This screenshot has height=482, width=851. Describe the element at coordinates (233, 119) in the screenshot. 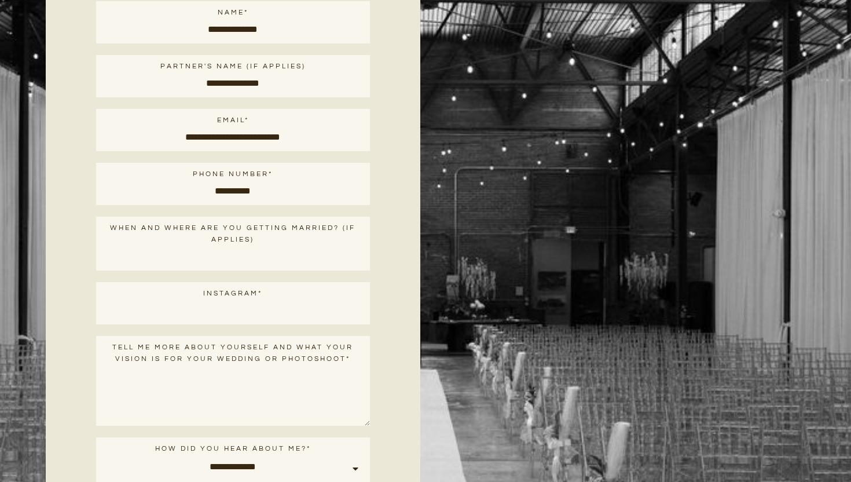

I see `label: Email` at that location.